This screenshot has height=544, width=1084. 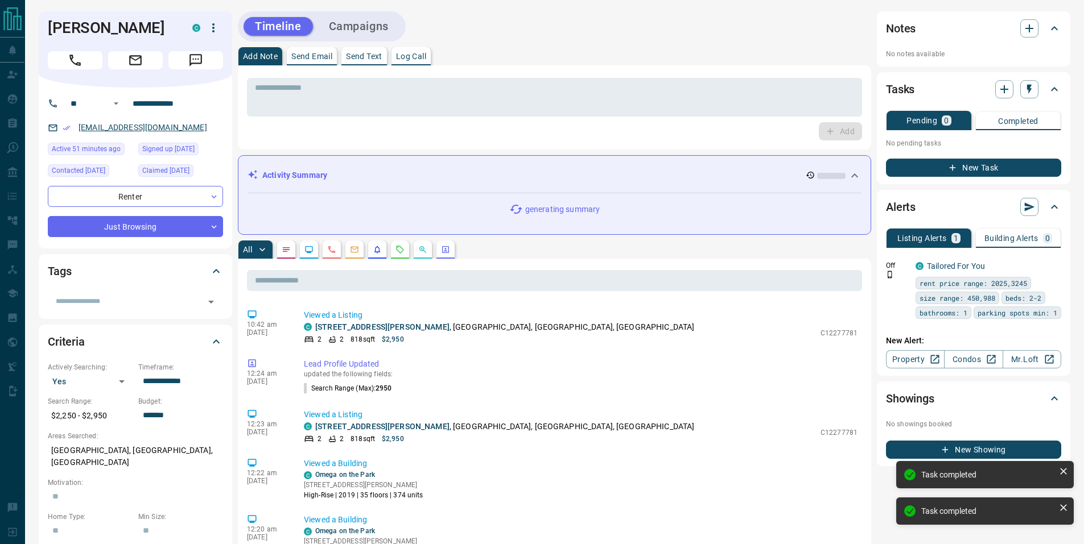 I want to click on p: All, so click(x=247, y=250).